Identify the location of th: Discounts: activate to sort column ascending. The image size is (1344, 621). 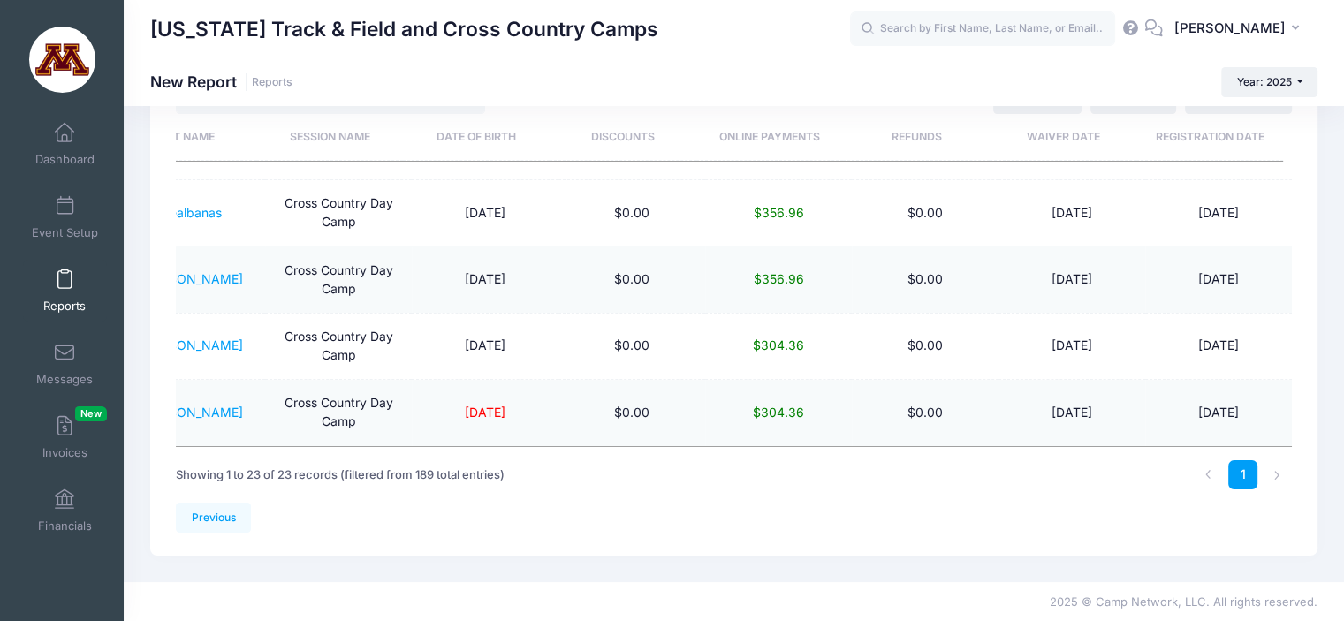
(623, 137).